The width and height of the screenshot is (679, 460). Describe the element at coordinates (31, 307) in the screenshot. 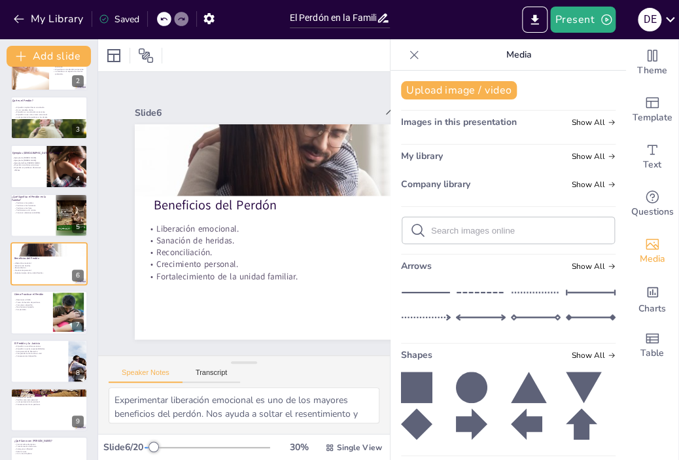

I see `p: No aferrarse al pasado.` at that location.